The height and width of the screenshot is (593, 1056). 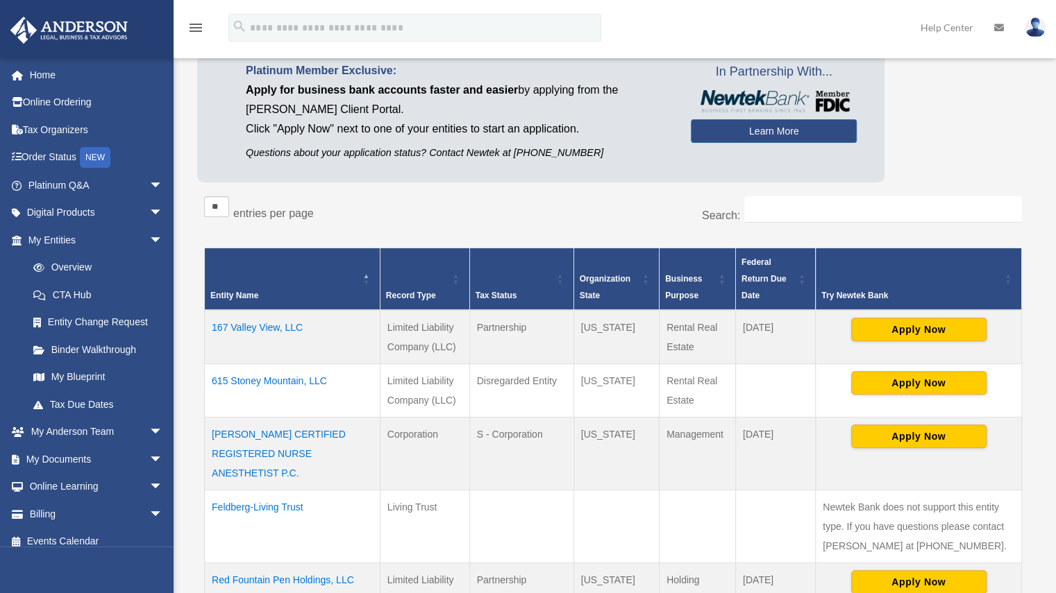 What do you see at coordinates (773, 101) in the screenshot?
I see `img: NewtekBankLogoSM.png` at bounding box center [773, 101].